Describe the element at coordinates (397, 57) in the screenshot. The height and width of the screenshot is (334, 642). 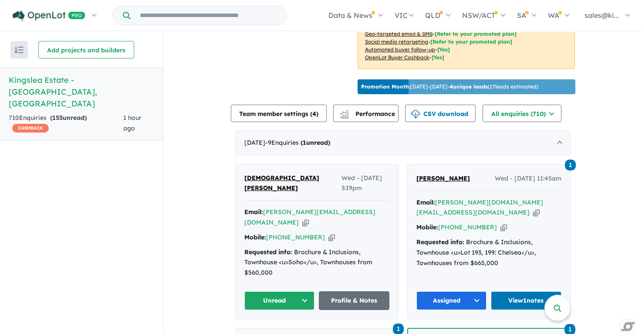
I see `u: OpenLot Buyer Cashback` at that location.